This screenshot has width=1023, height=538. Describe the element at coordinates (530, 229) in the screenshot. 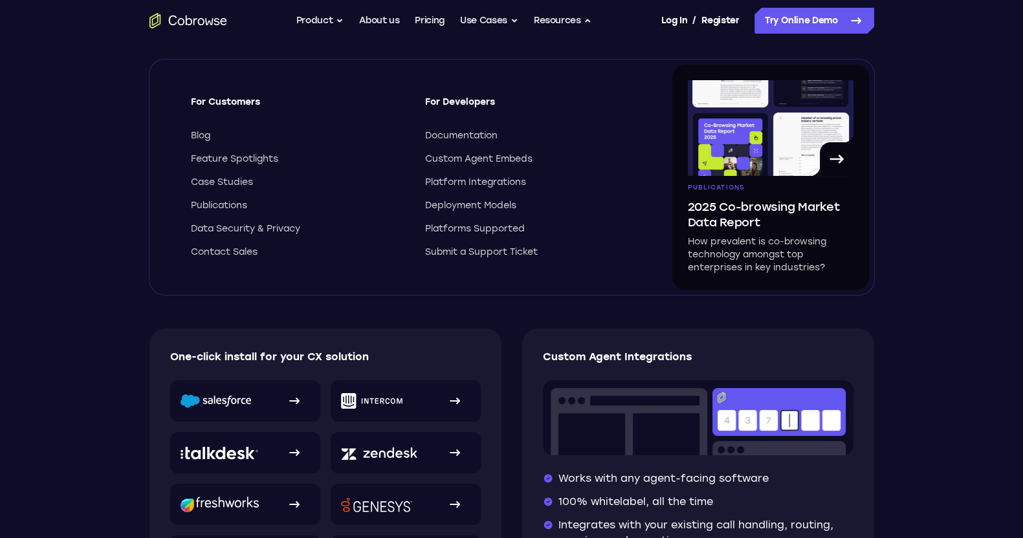

I see `a: Platforms Supported` at that location.